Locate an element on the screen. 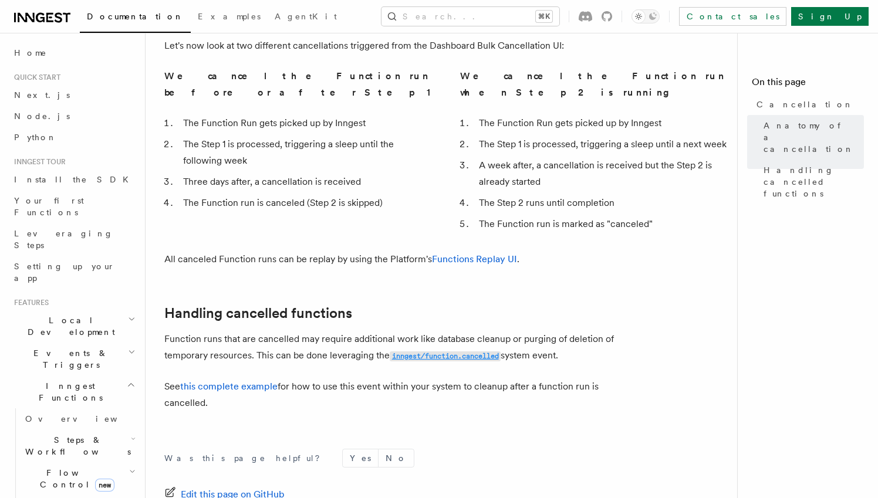 The height and width of the screenshot is (498, 878). p: Let's now look at two different cancellations triggered from the Dashboard Bulk Cancellation UI: is located at coordinates (399, 46).